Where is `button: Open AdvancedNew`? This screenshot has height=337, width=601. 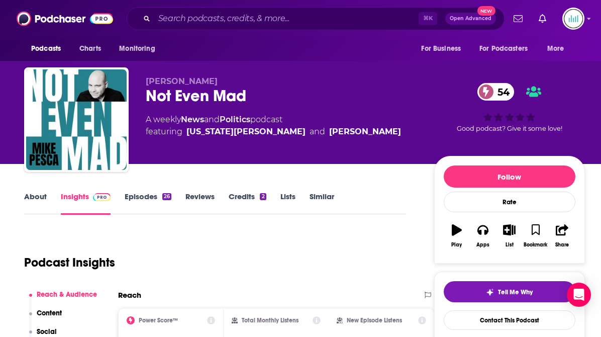 button: Open AdvancedNew is located at coordinates (471, 19).